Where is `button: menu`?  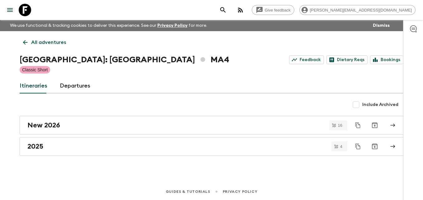
button: menu is located at coordinates (10, 10).